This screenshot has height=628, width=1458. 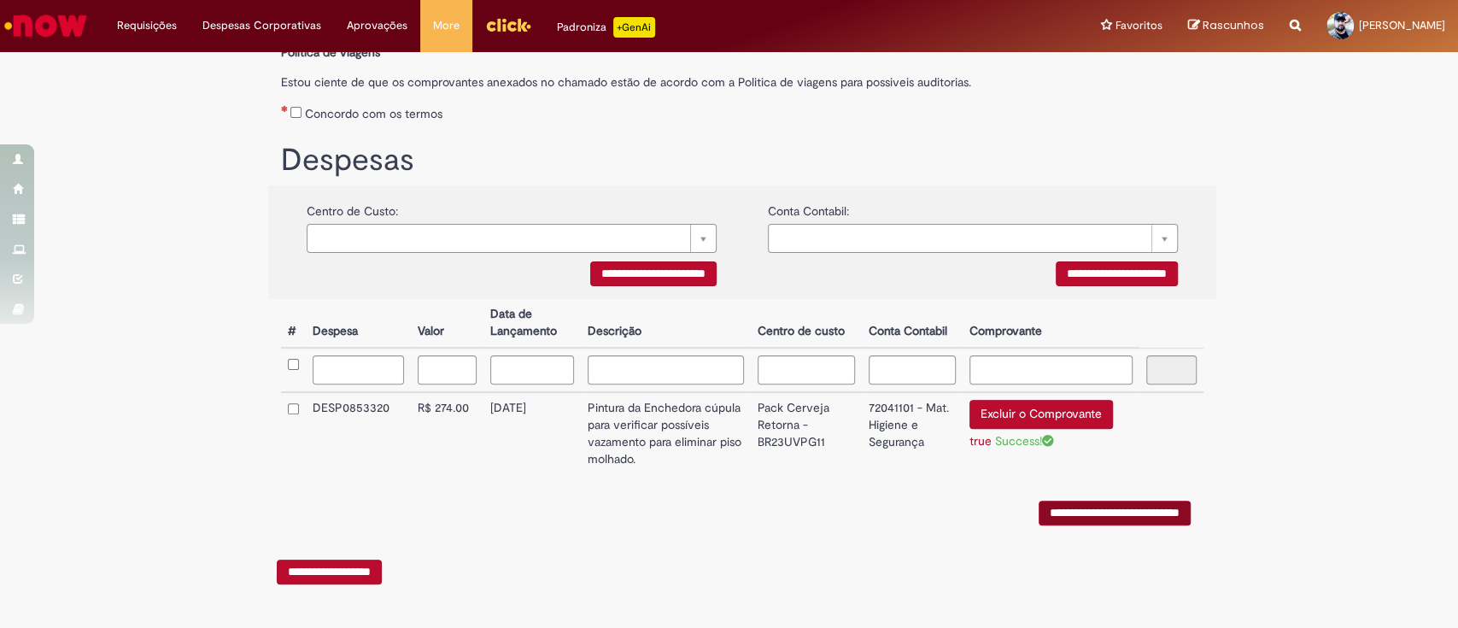 What do you see at coordinates (742, 78) in the screenshot?
I see `label: Estou ciente de que os comprovantes anexados no chamado estão de acordo com a Politica de viagens...` at bounding box center [742, 78].